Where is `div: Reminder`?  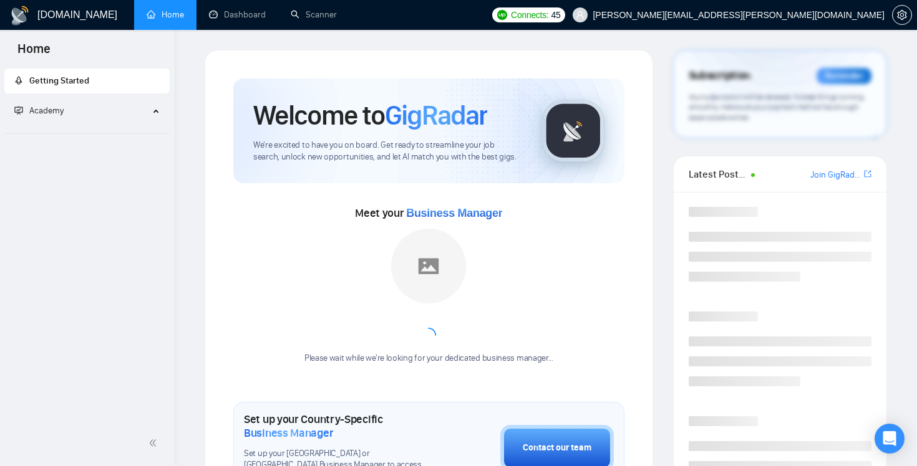 div: Reminder is located at coordinates (844, 76).